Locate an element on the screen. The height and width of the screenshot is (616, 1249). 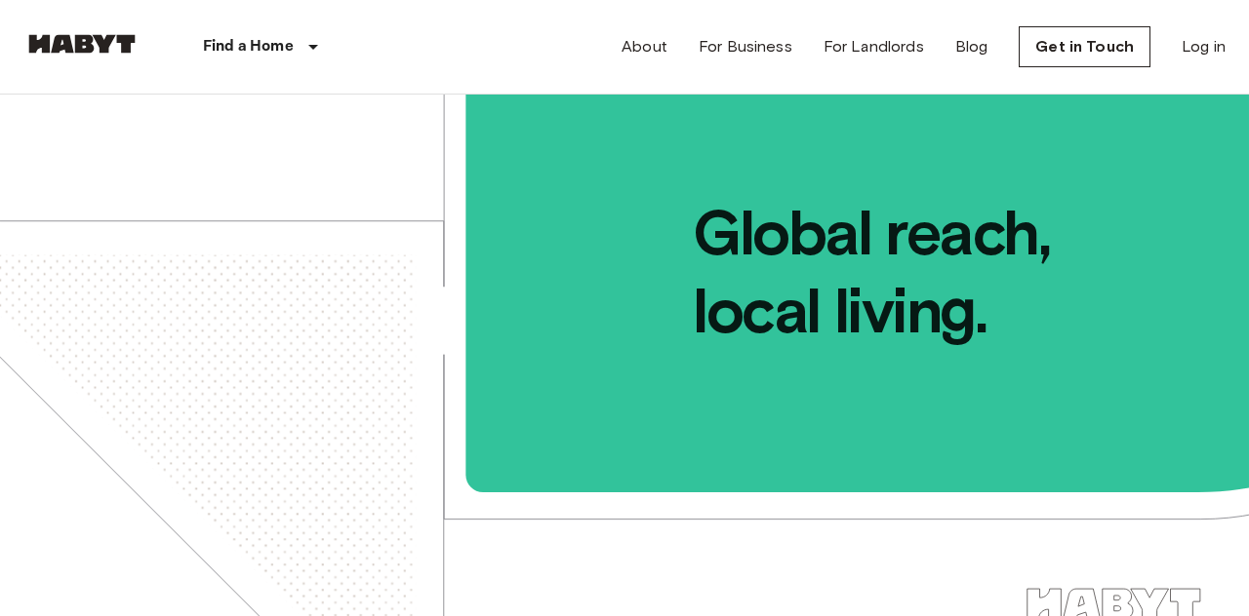
a: About is located at coordinates (644, 47).